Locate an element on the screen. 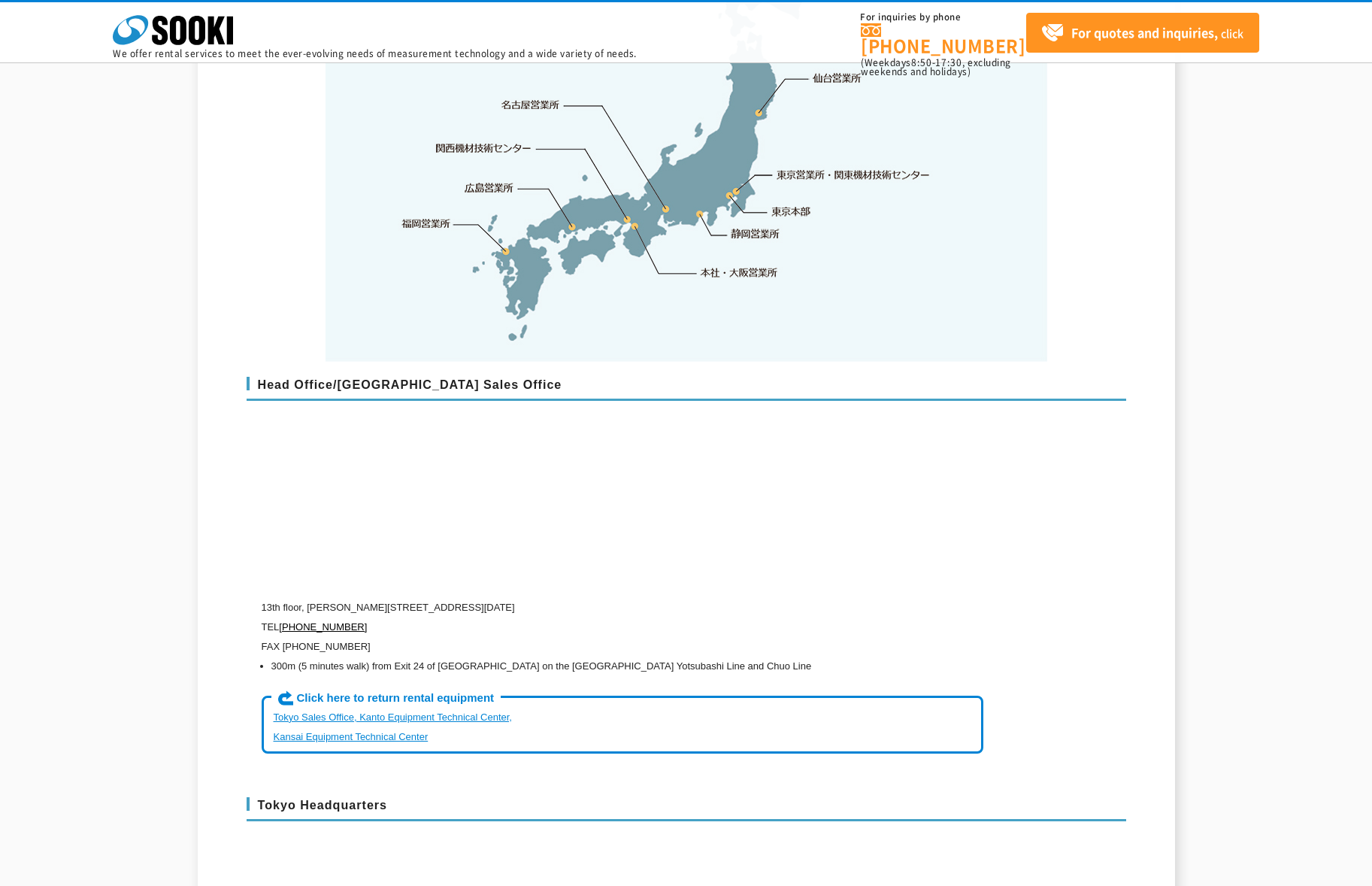 The width and height of the screenshot is (1372, 886). font: For quotes and inquiries, is located at coordinates (1144, 33).